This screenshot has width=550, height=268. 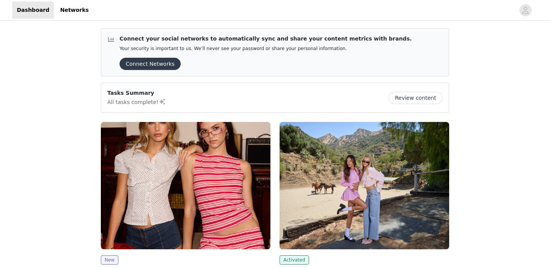 What do you see at coordinates (137, 102) in the screenshot?
I see `p: All tasks complete!` at bounding box center [137, 102].